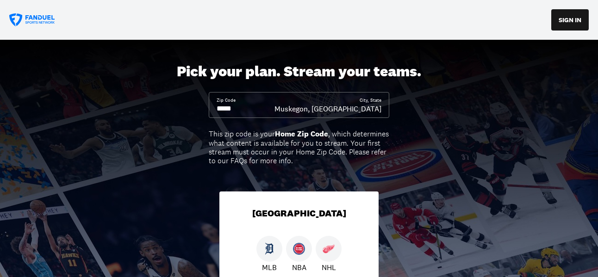 This screenshot has width=598, height=277. I want to click on div: Pick your plan. Stream your teams., so click(299, 72).